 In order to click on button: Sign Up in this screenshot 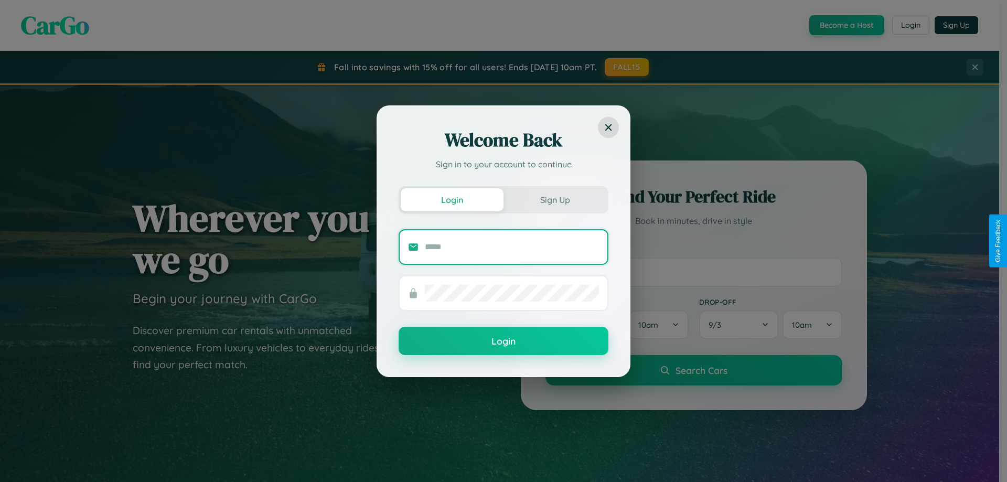, I will do `click(555, 200)`.